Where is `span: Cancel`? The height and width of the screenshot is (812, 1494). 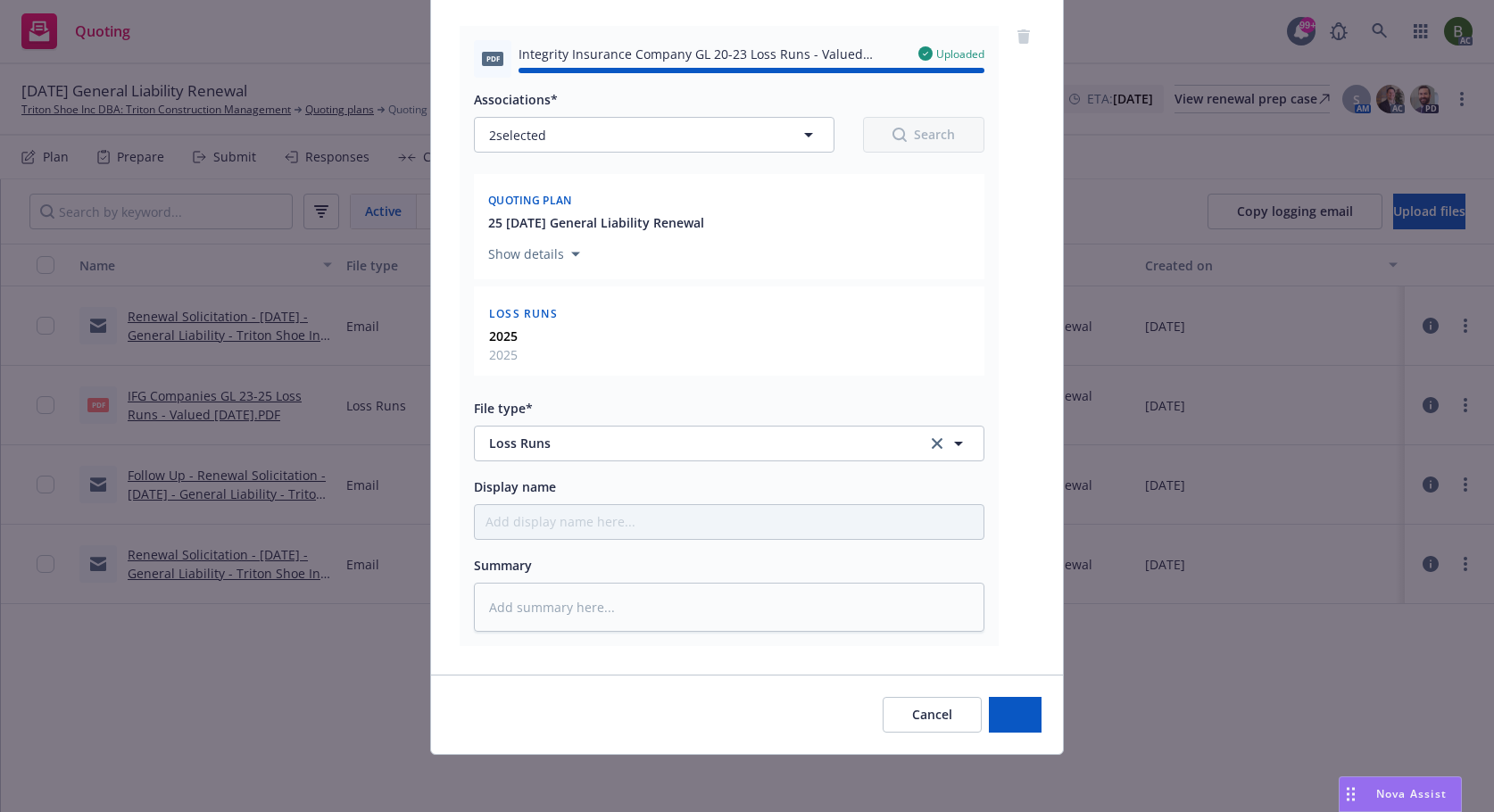 span: Cancel is located at coordinates (932, 714).